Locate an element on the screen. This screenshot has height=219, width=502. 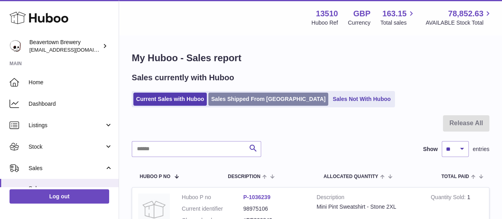
span: AVAILABLE Stock Total is located at coordinates (459, 23).